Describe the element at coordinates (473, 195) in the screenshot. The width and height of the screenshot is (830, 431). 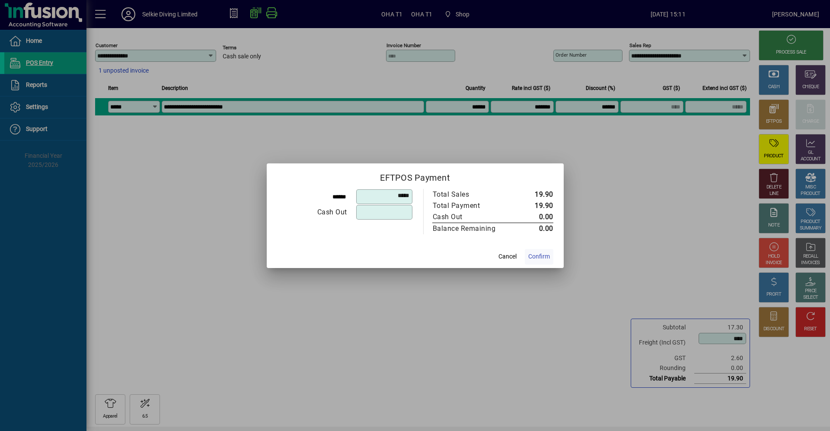
I see `td: Total Sales` at that location.